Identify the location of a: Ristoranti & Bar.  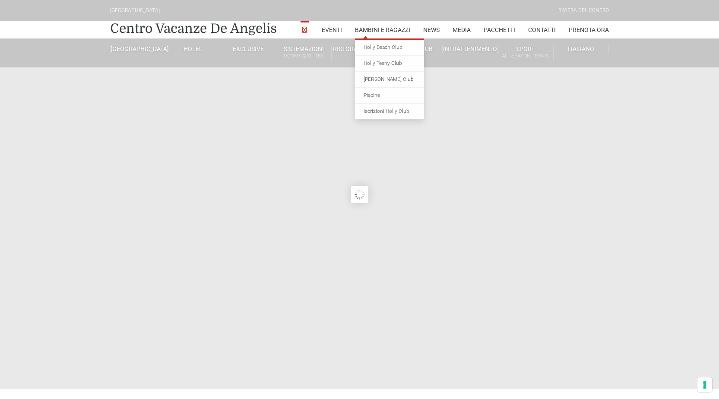
(360, 49).